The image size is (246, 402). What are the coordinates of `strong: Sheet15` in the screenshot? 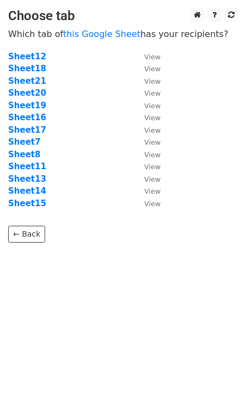 It's located at (27, 203).